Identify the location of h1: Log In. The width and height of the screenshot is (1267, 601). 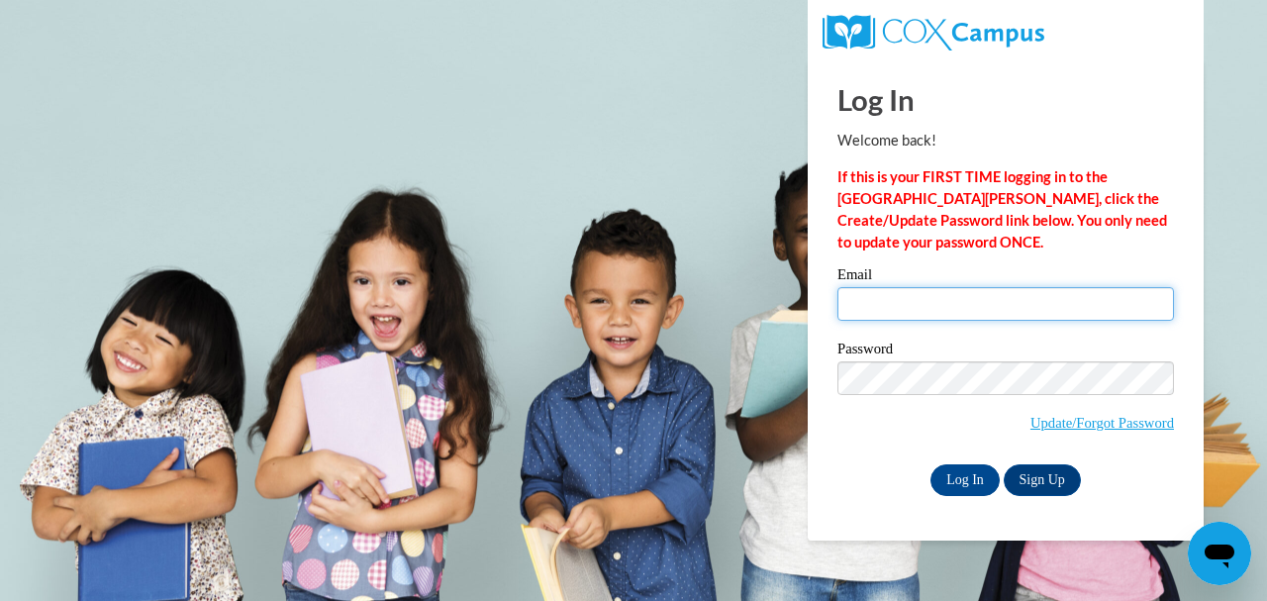
(1006, 99).